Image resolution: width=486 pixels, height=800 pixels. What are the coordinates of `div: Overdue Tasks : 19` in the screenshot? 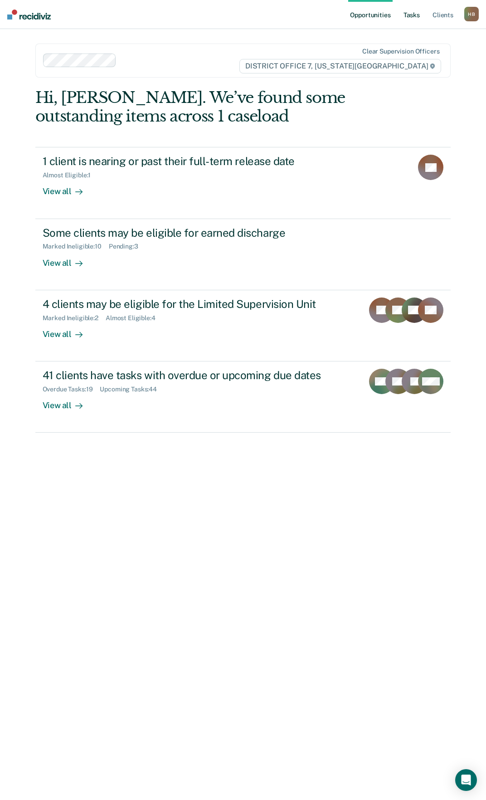 It's located at (71, 389).